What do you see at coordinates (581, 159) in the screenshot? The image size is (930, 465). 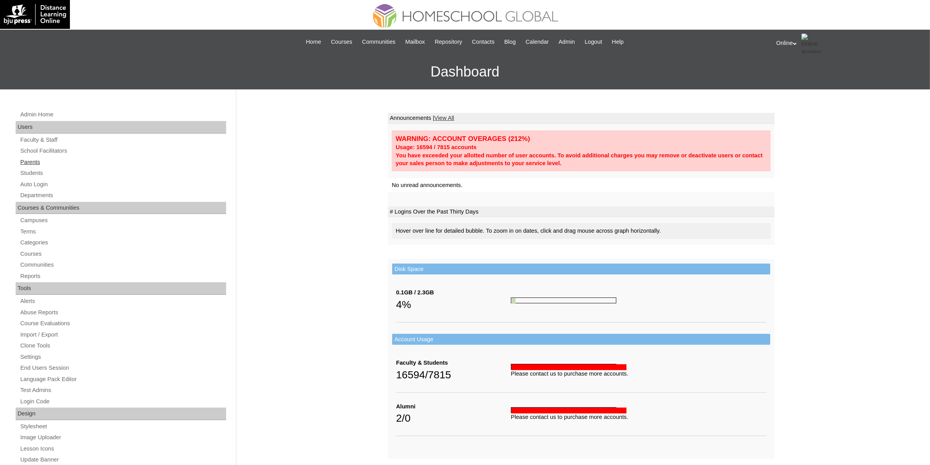 I see `div: You have exceeded your allotted number of user accounts. To avoid additional charges you may remo...` at bounding box center [581, 159].